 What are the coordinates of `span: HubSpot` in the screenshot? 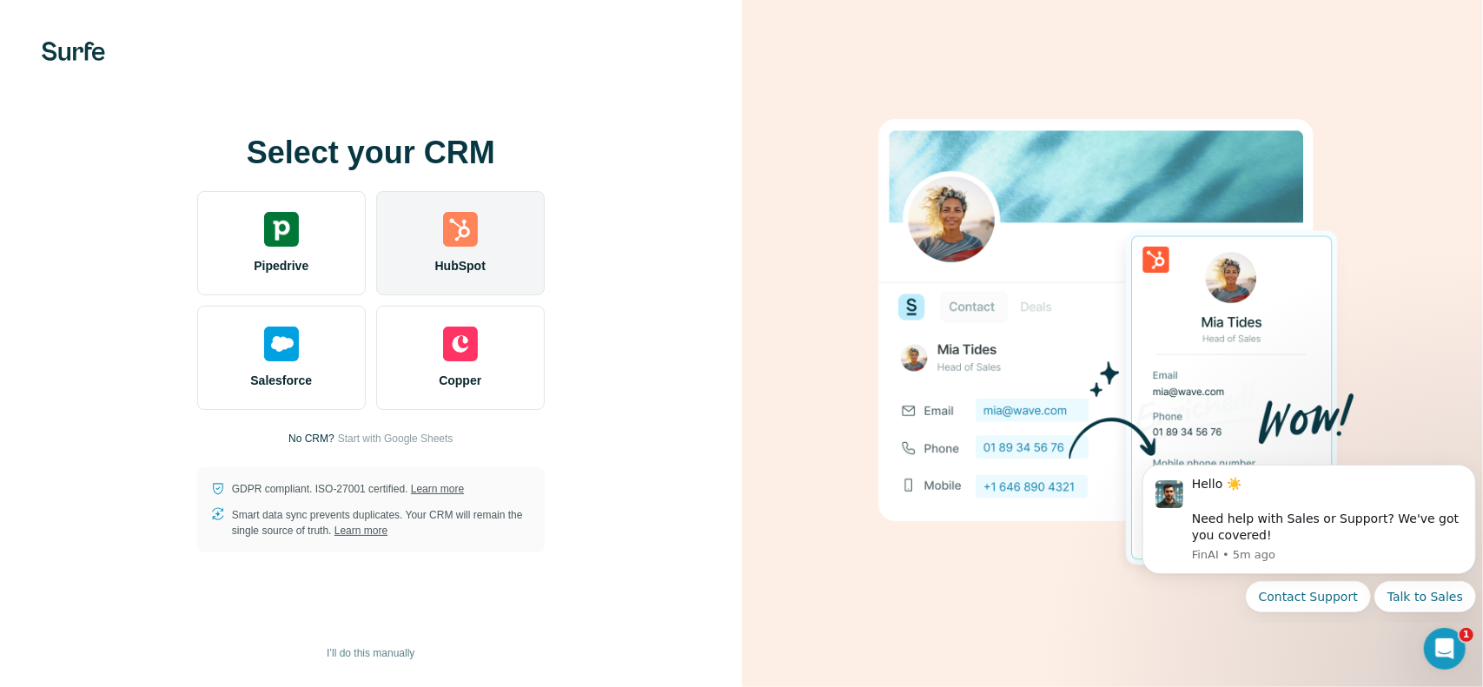 It's located at (460, 266).